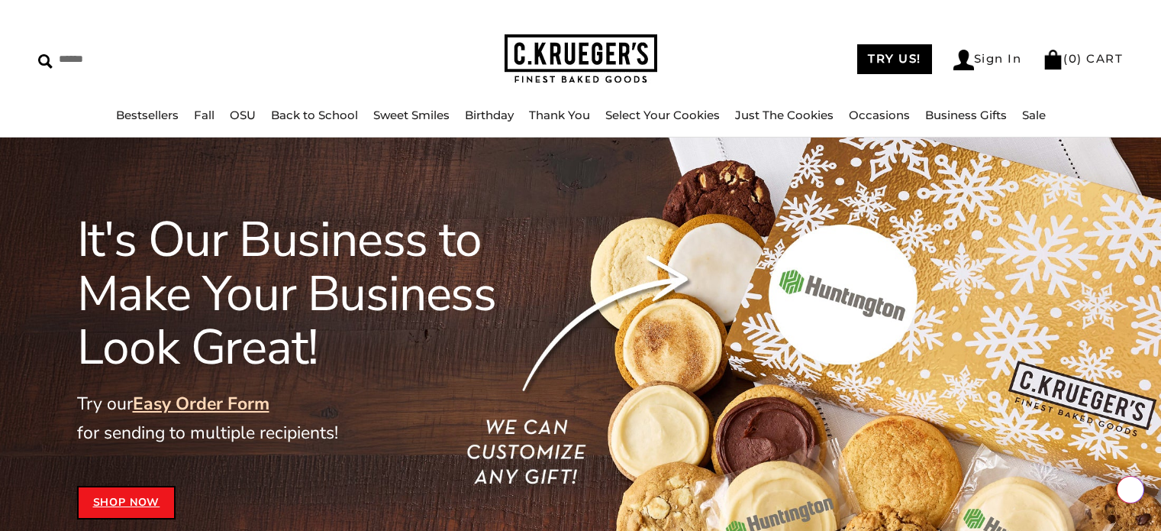 Image resolution: width=1161 pixels, height=531 pixels. What do you see at coordinates (1073, 58) in the screenshot?
I see `span: 0` at bounding box center [1073, 58].